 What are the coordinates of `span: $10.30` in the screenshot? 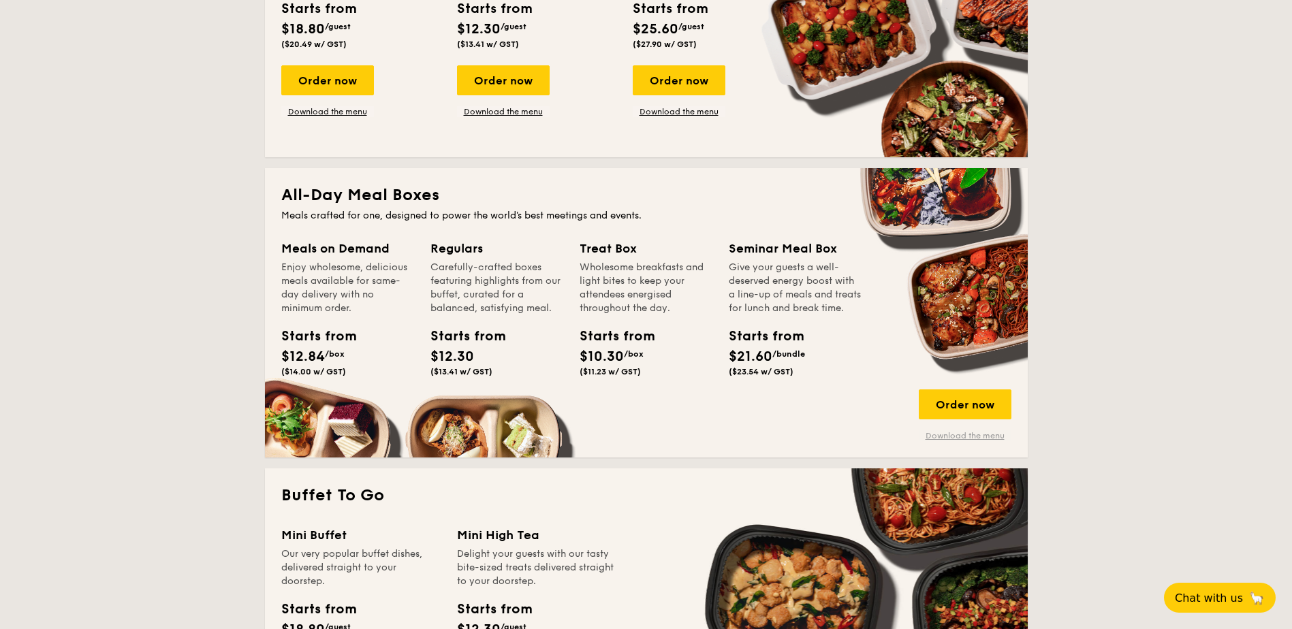 It's located at (601, 357).